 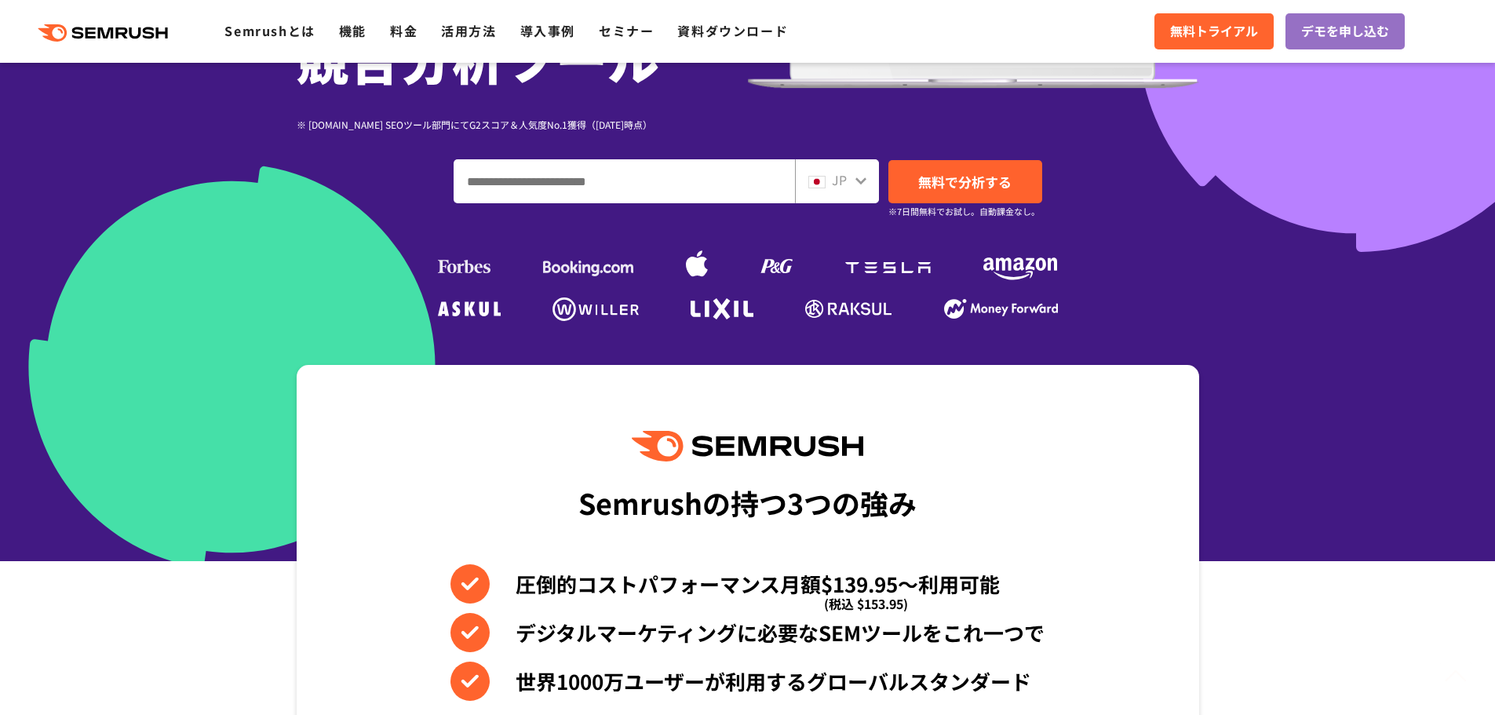 What do you see at coordinates (732, 31) in the screenshot?
I see `a: 資料ダウンロード` at bounding box center [732, 31].